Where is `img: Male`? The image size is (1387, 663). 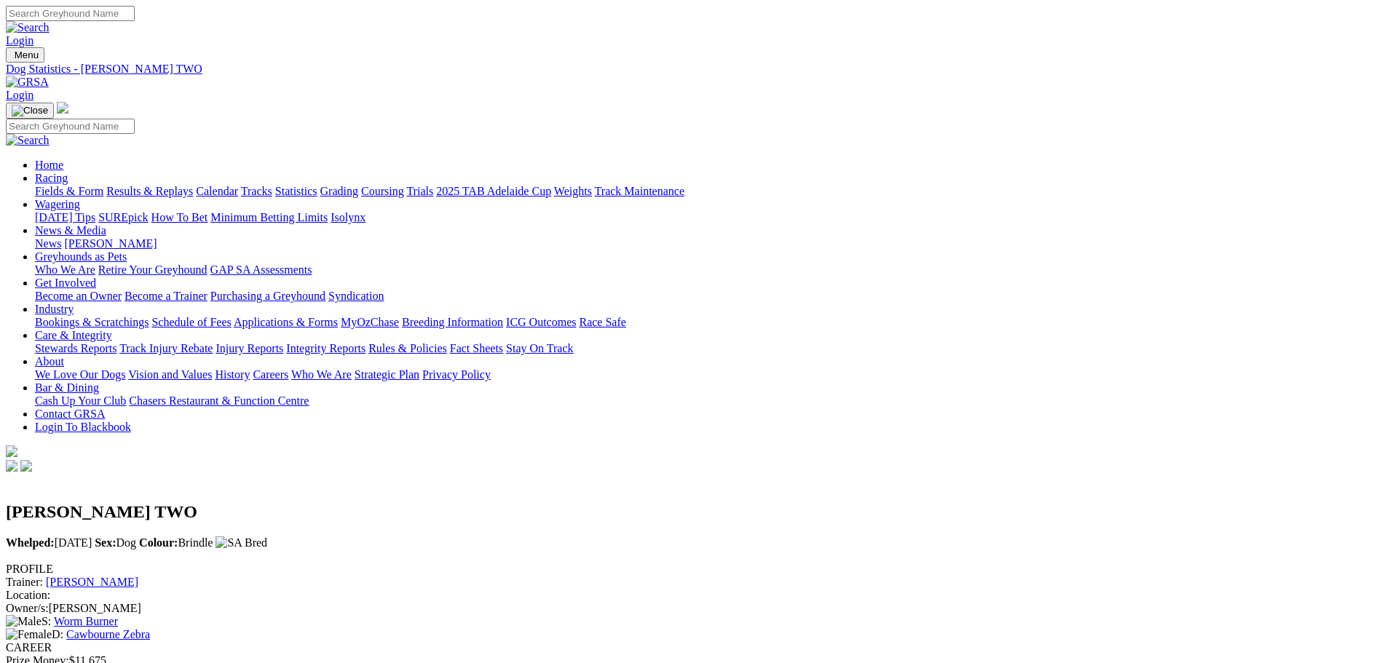
img: Male is located at coordinates (23, 622).